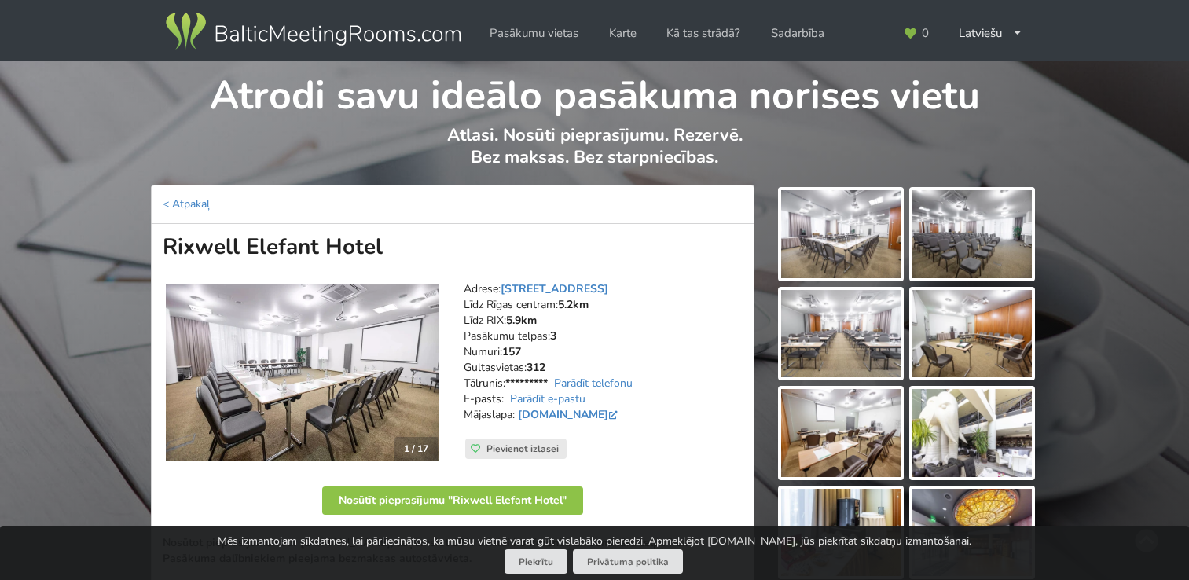 This screenshot has height=580, width=1189. What do you see at coordinates (302, 373) in the screenshot?
I see `img: Viesnīca | Rīga | Rixwell Elefant Hotel` at bounding box center [302, 373].